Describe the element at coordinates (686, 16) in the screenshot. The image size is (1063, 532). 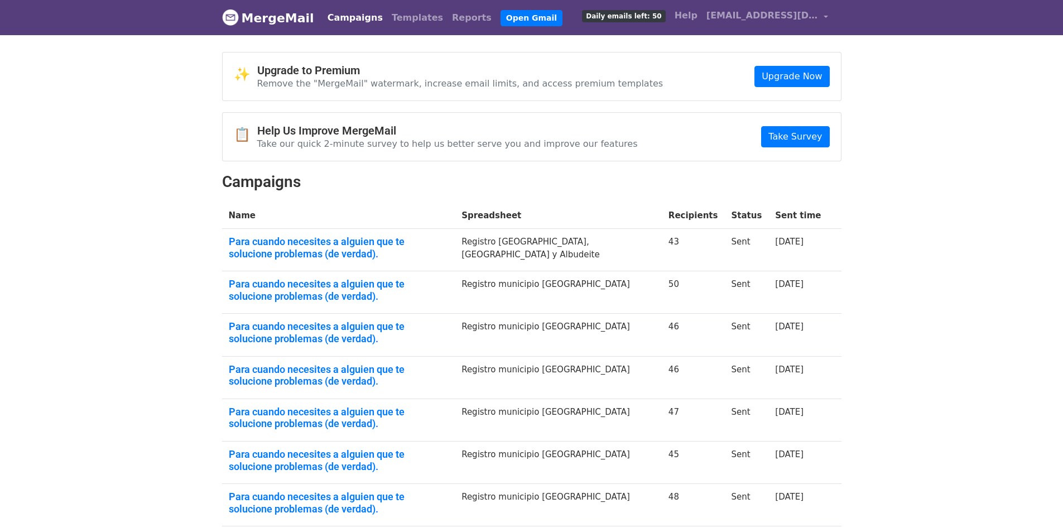
I see `a: Help` at that location.